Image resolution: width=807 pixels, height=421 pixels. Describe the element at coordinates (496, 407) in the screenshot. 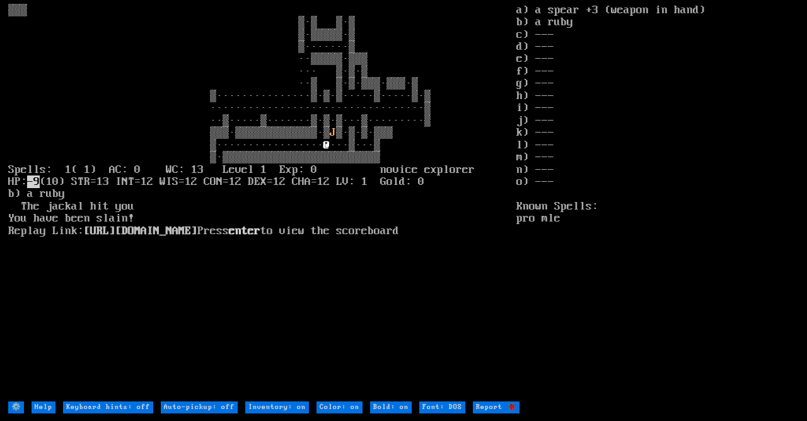

I see `input: Report 🐞` at that location.